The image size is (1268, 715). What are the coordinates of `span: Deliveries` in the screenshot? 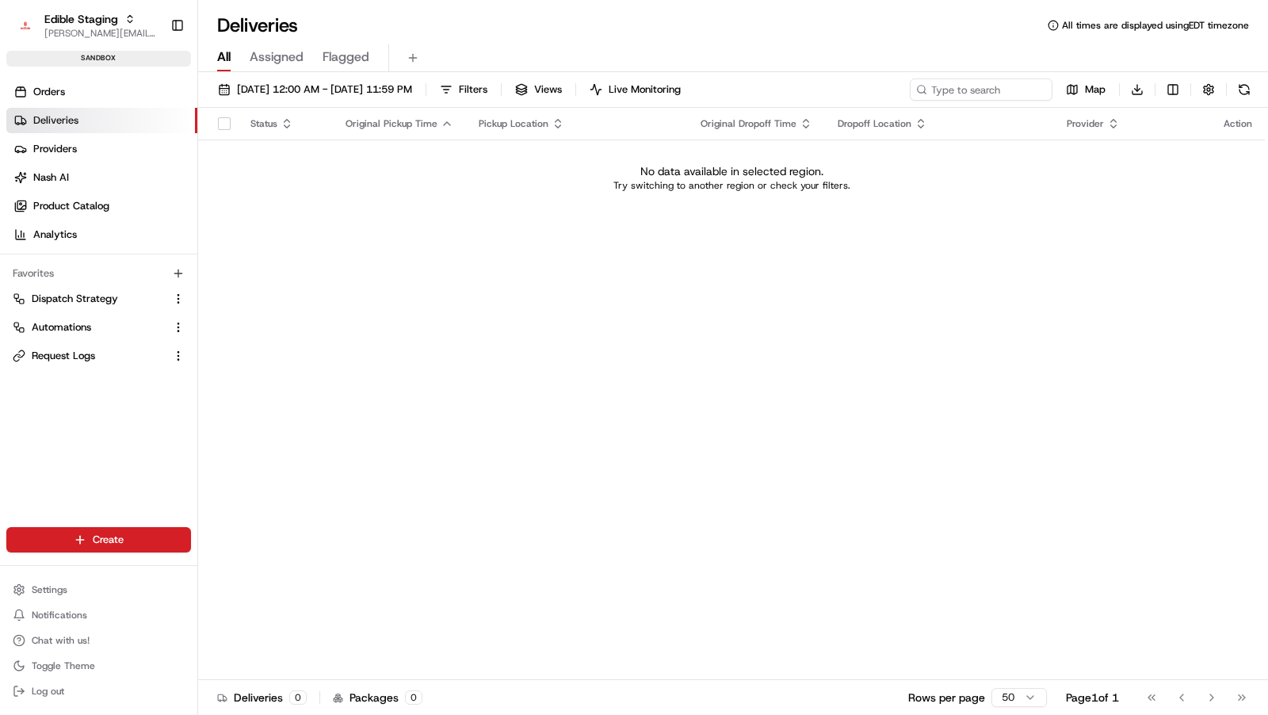 It's located at (55, 120).